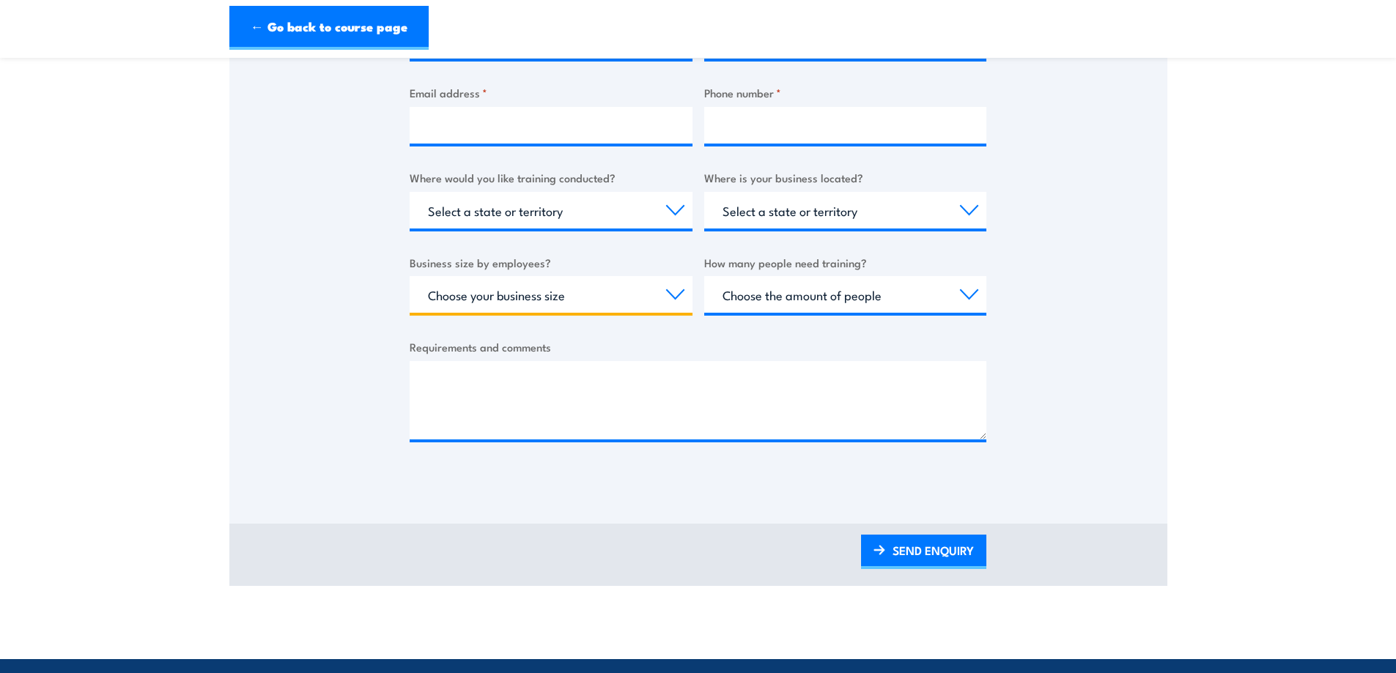  Describe the element at coordinates (329, 28) in the screenshot. I see `a: ← Go back to course page` at that location.